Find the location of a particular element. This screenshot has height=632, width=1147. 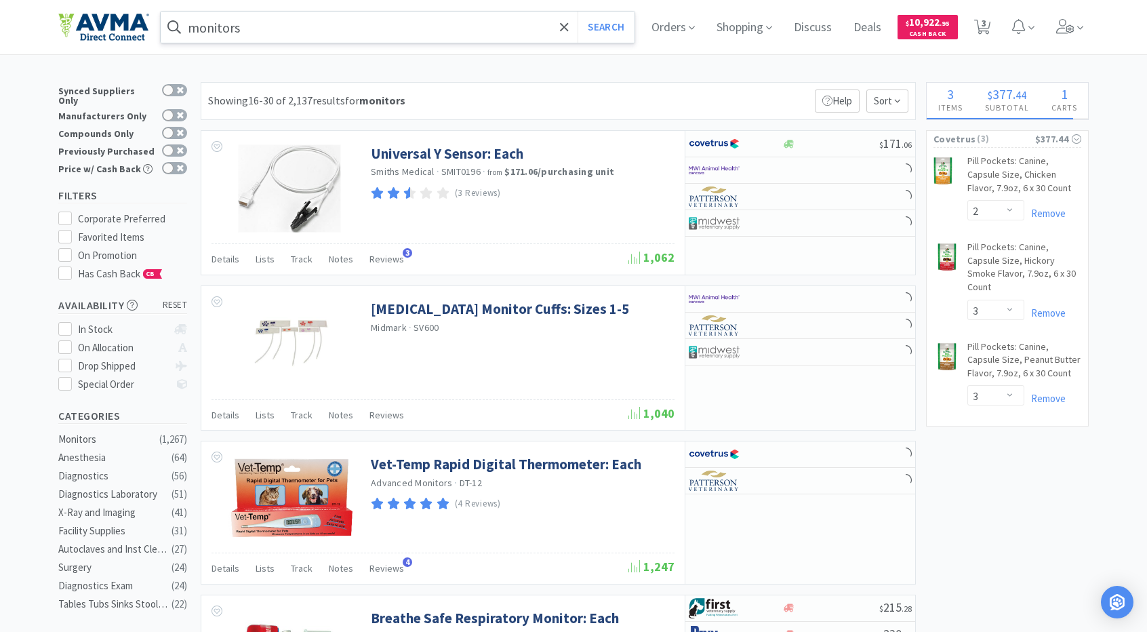

div: ( 64 ) is located at coordinates (179, 458).